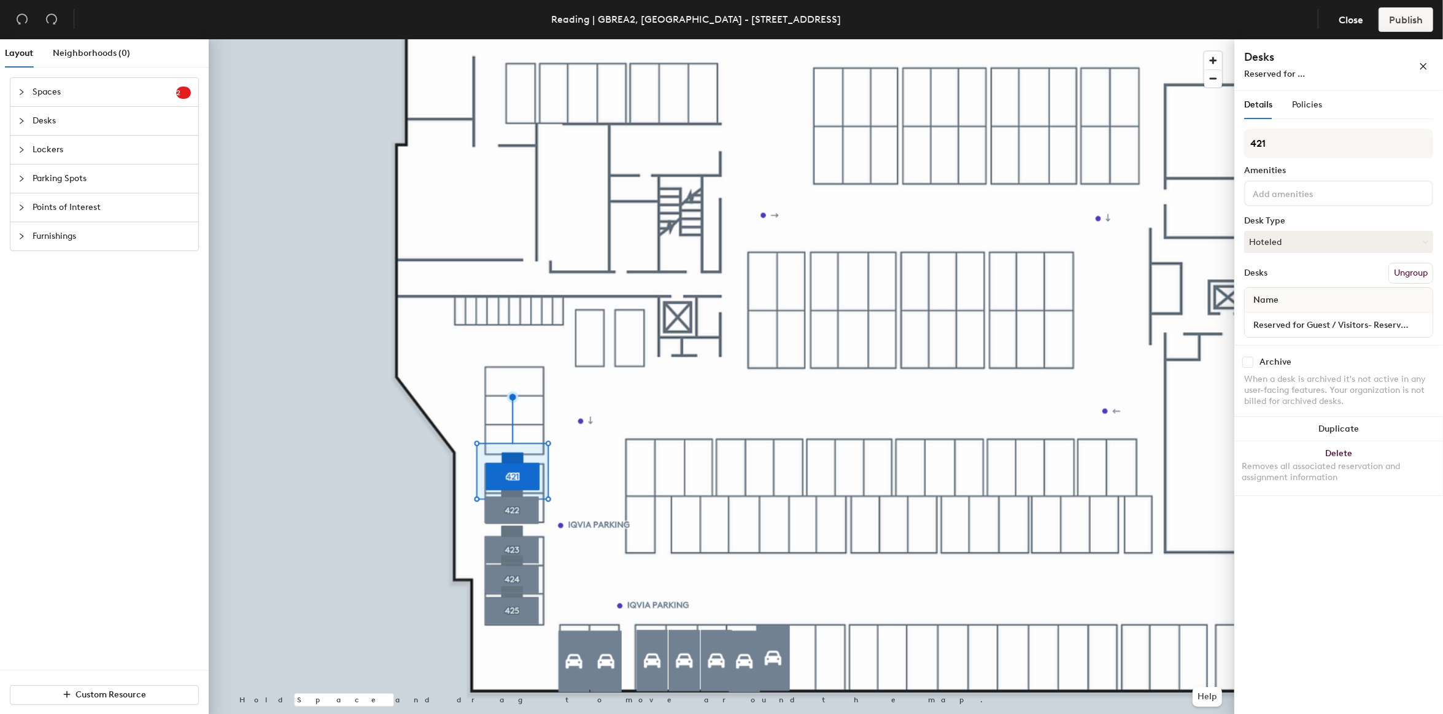  I want to click on button: Publish, so click(1405, 20).